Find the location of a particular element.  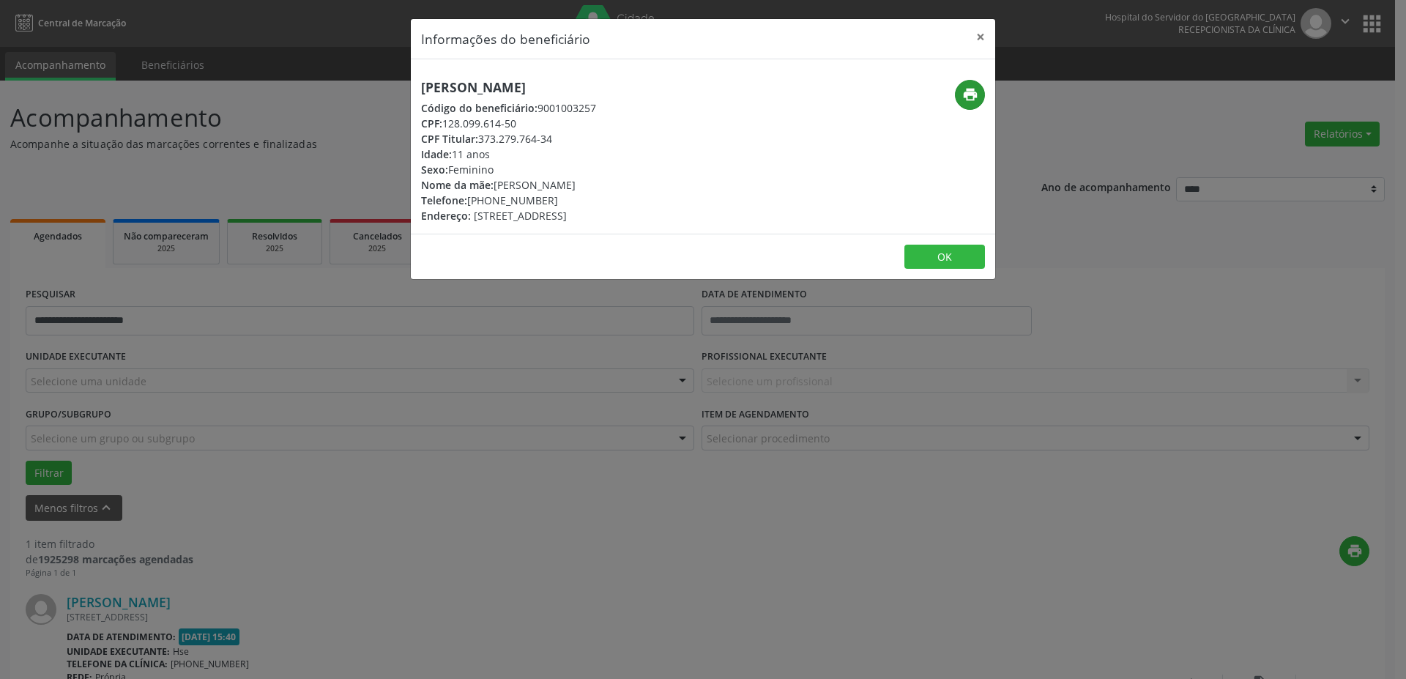

div: 373.279.764-34 is located at coordinates (508, 138).